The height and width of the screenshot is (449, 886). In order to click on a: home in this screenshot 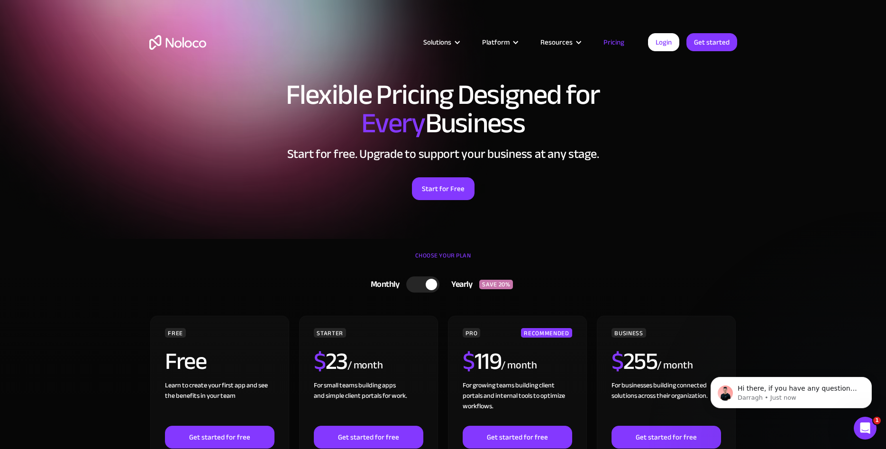, I will do `click(178, 42)`.